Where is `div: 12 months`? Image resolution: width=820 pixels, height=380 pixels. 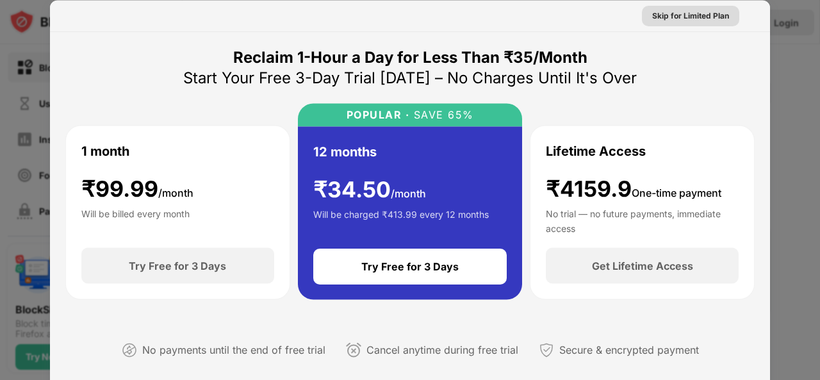
div: 12 months is located at coordinates (345, 151).